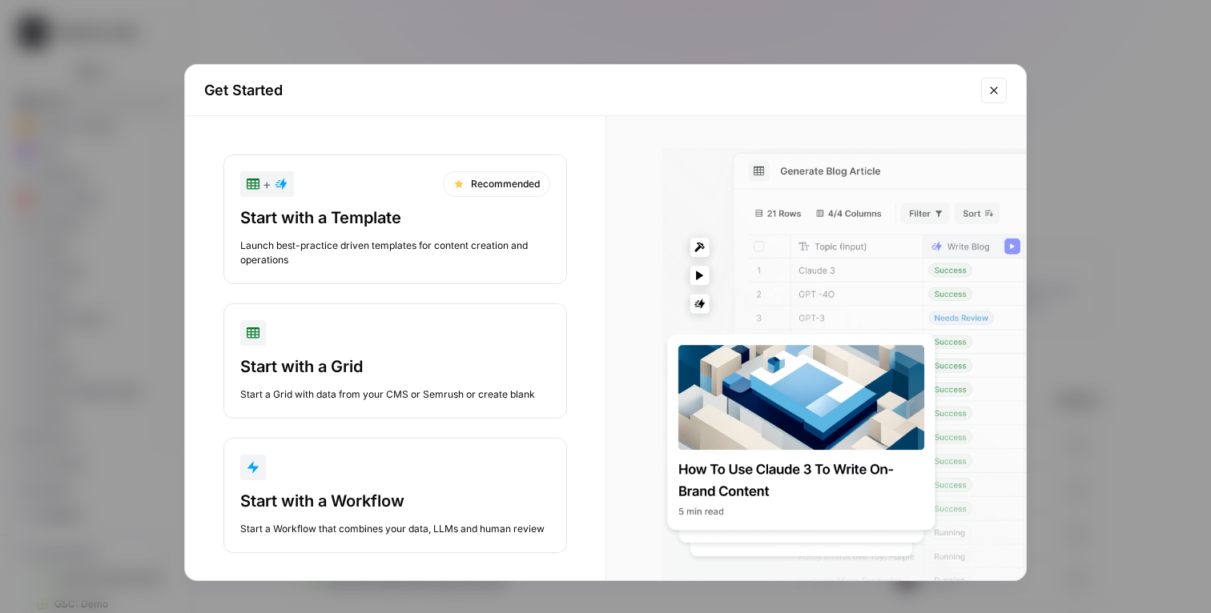  What do you see at coordinates (395, 367) in the screenshot?
I see `div: Start with a Grid` at bounding box center [395, 367].